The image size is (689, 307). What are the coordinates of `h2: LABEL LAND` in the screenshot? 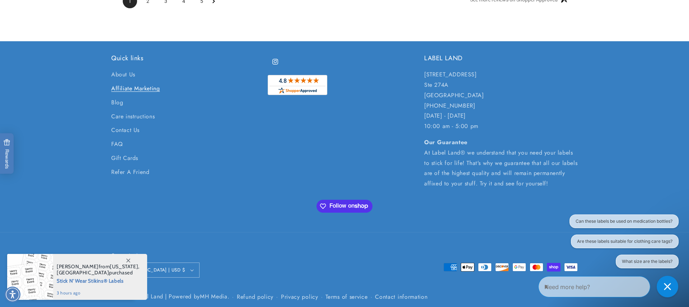 It's located at (501, 58).